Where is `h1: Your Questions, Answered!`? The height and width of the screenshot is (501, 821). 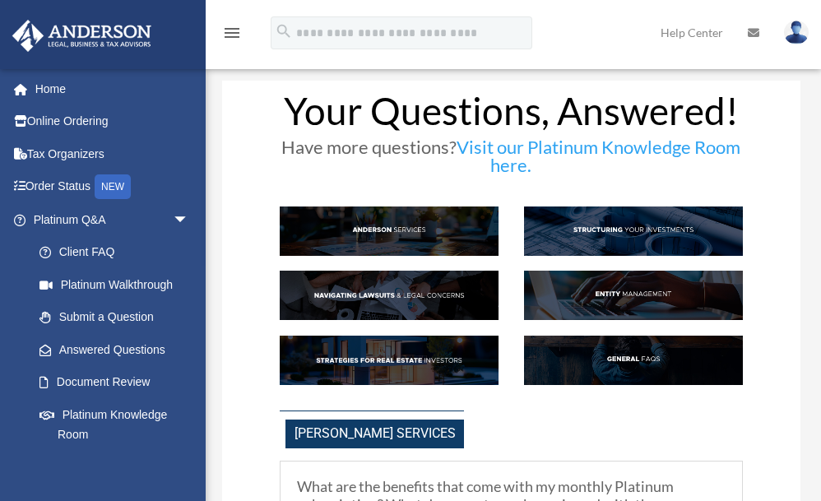
h1: Your Questions, Answered! is located at coordinates (511, 115).